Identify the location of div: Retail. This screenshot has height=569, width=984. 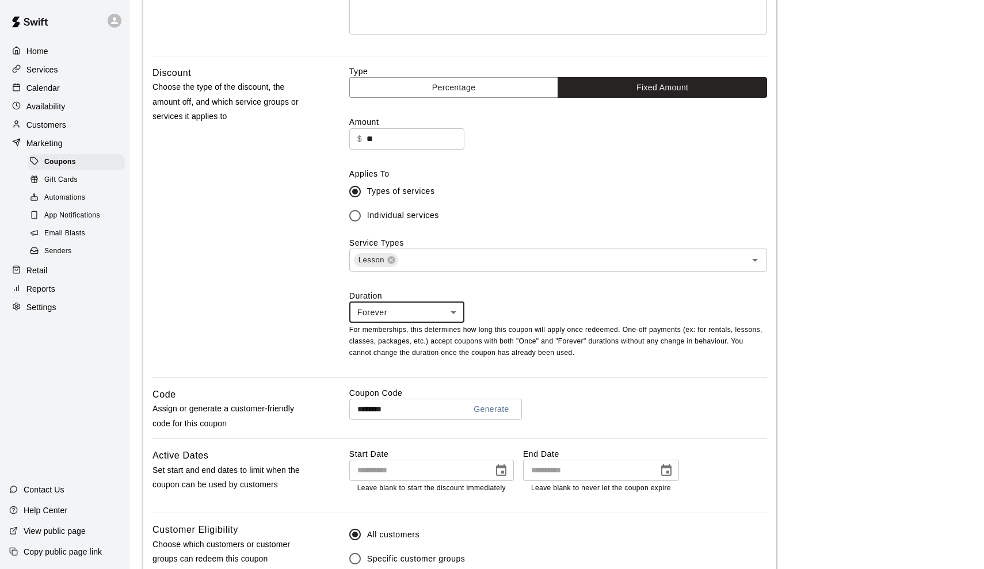
(64, 271).